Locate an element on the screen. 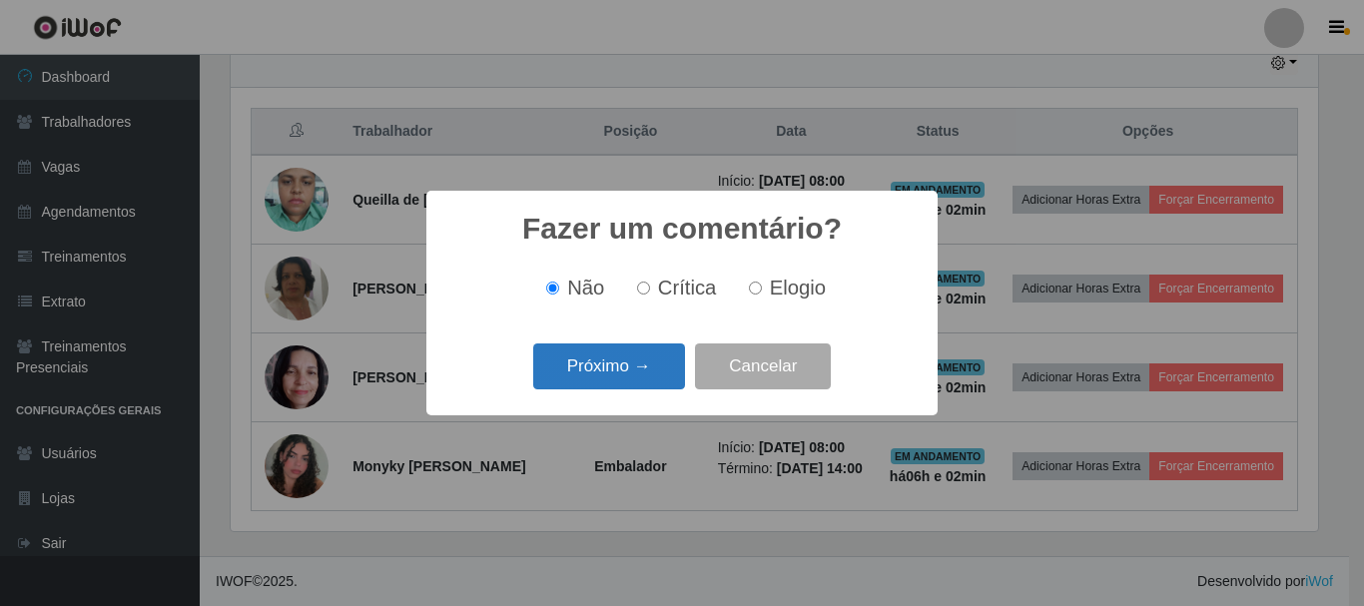 Image resolution: width=1364 pixels, height=606 pixels. span: Não is located at coordinates (585, 288).